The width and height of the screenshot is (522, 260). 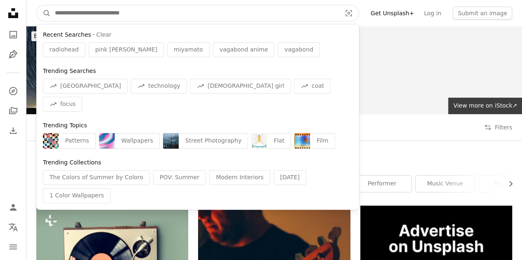 What do you see at coordinates (445, 184) in the screenshot?
I see `a: music venue` at bounding box center [445, 184].